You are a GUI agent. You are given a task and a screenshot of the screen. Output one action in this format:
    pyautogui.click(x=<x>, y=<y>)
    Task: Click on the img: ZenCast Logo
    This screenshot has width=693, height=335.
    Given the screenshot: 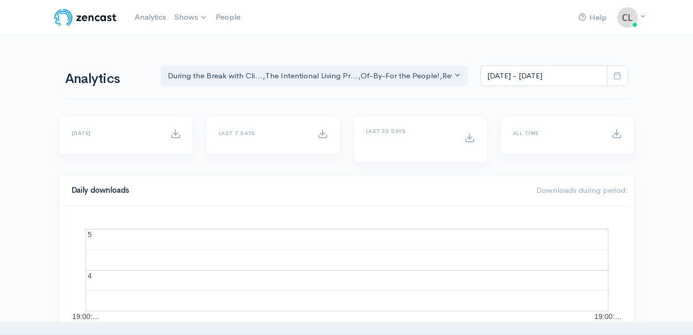 What is the action you would take?
    pyautogui.click(x=85, y=18)
    